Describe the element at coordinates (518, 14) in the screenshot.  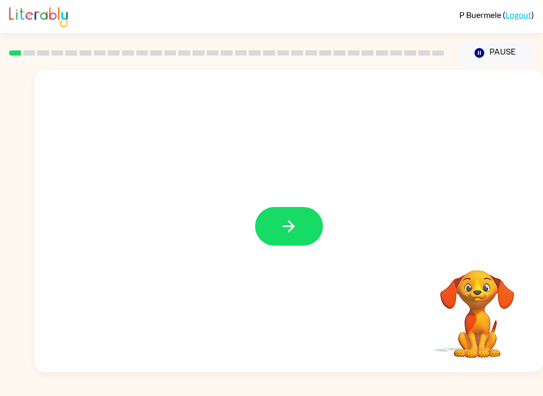
I see `a: Logout` at that location.